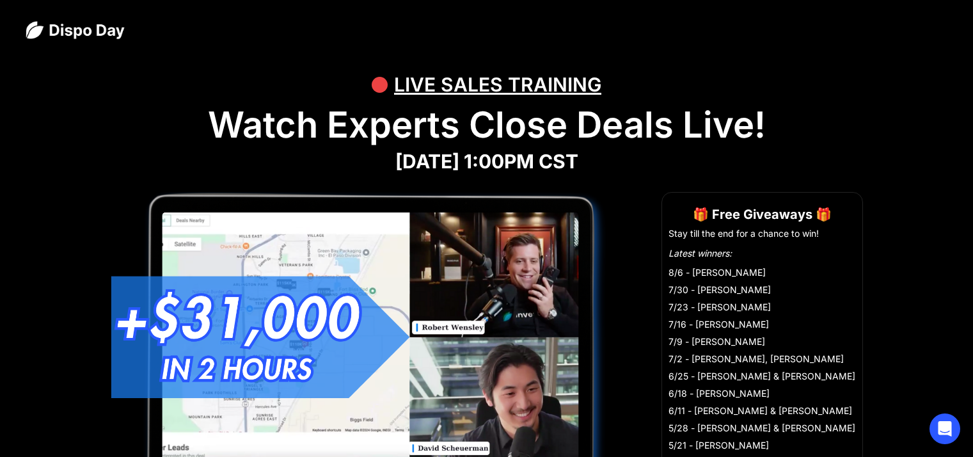 Image resolution: width=973 pixels, height=457 pixels. Describe the element at coordinates (498, 84) in the screenshot. I see `div: LIVE SALES TRAINING` at that location.